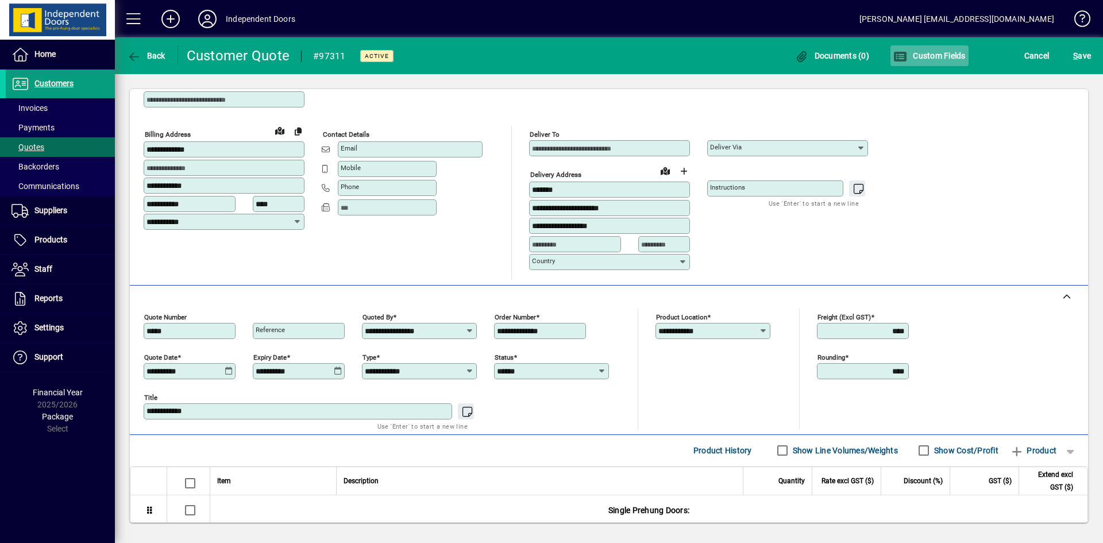 The image size is (1103, 543). I want to click on button: Product, so click(1033, 450).